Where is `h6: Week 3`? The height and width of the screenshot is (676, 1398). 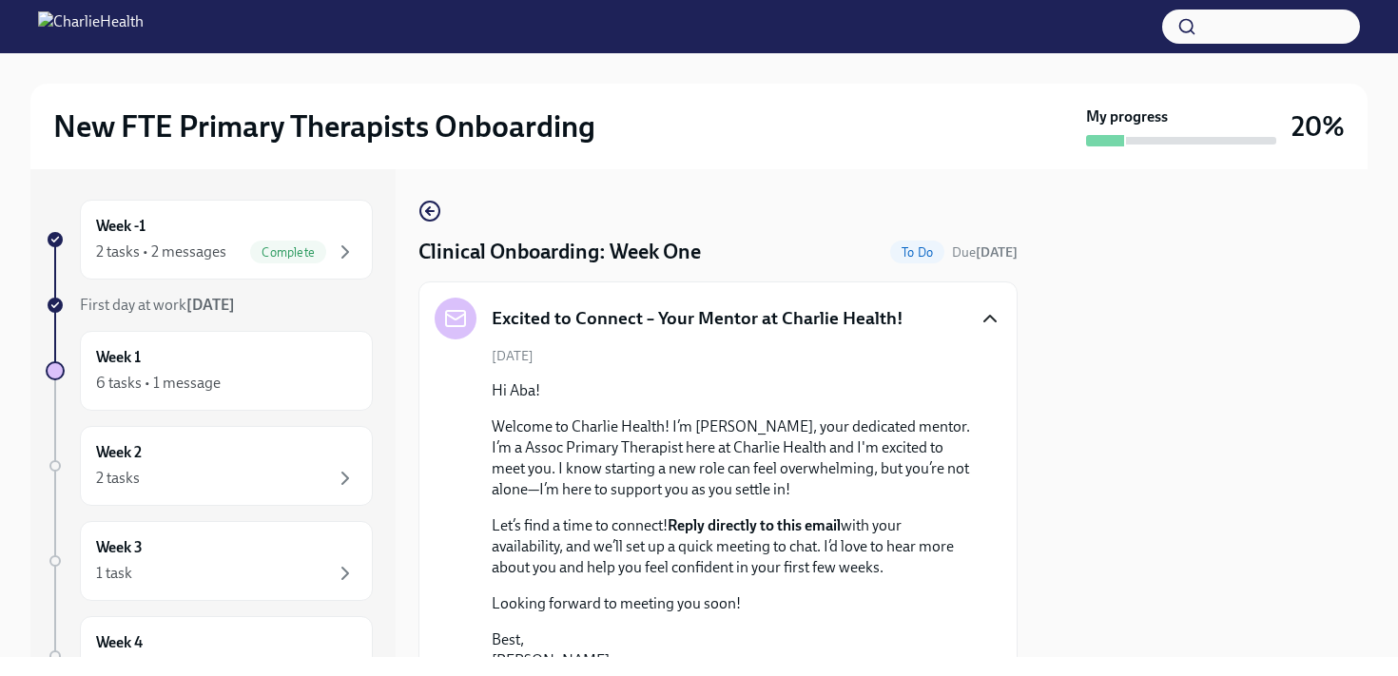 h6: Week 3 is located at coordinates (119, 548).